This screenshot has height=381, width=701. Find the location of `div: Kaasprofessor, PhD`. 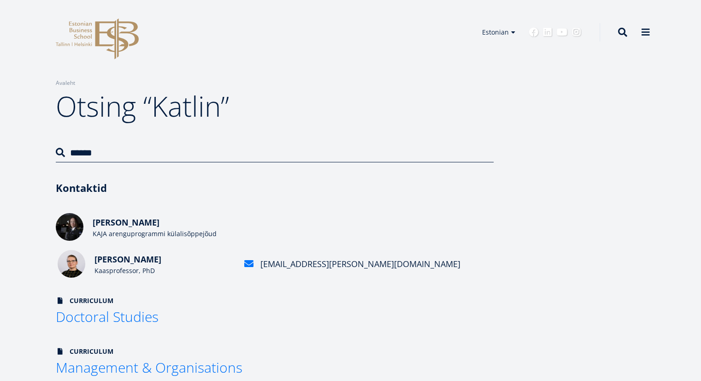

div: Kaasprofessor, PhD is located at coordinates (164, 271).